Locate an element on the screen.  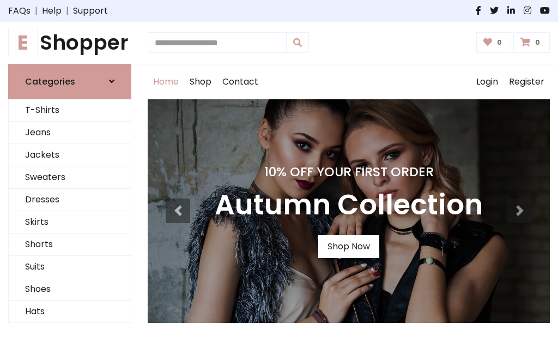
a: Skirts is located at coordinates (70, 222).